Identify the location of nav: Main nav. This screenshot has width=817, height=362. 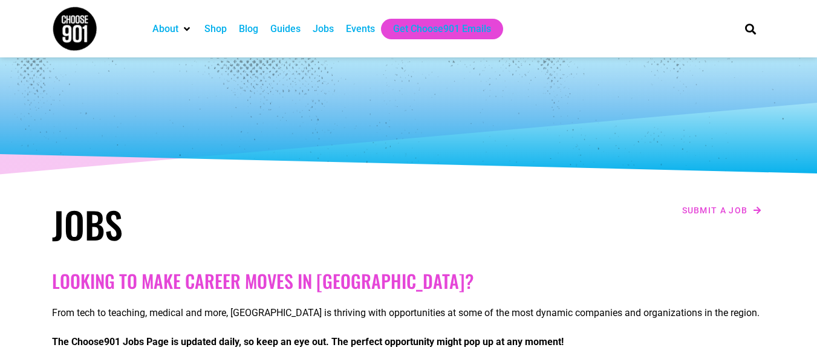
(436, 29).